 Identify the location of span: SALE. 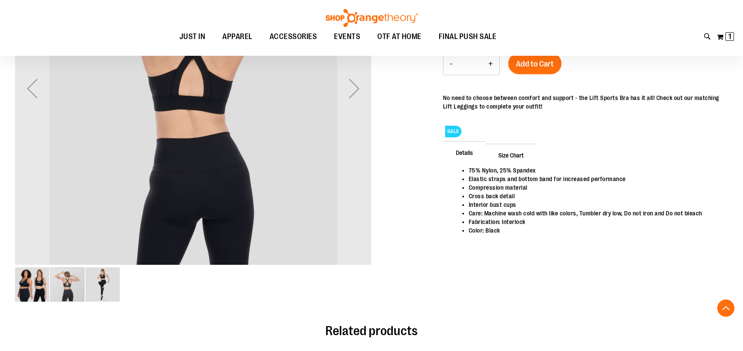
(453, 131).